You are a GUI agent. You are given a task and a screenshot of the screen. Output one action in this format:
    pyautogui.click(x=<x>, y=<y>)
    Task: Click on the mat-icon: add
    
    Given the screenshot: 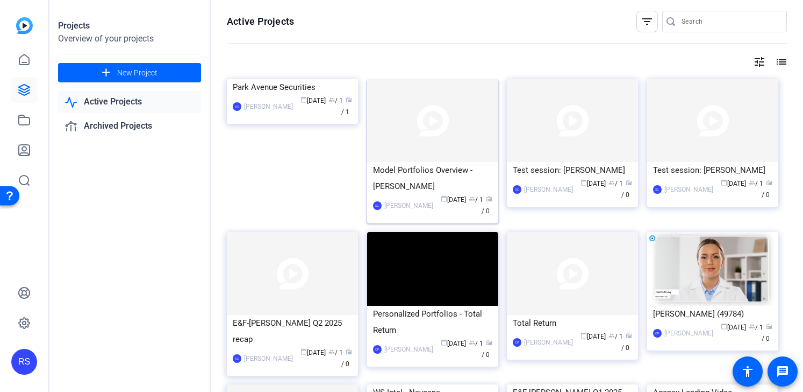 What is the action you would take?
    pyautogui.click(x=106, y=73)
    